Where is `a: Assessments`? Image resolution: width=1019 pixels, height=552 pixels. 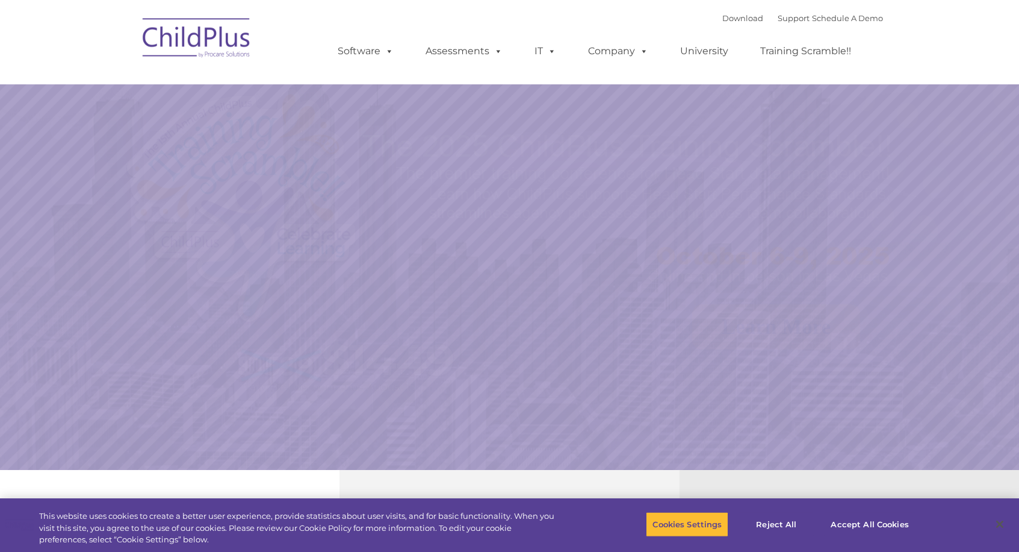 a: Assessments is located at coordinates (464, 51).